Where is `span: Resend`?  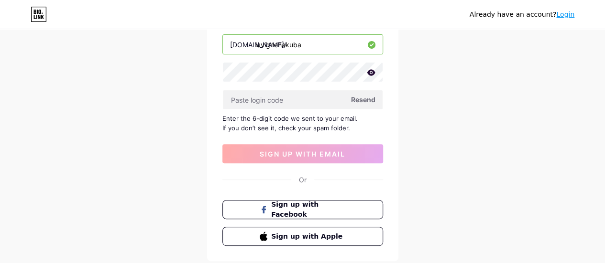
span: Resend is located at coordinates (363, 99).